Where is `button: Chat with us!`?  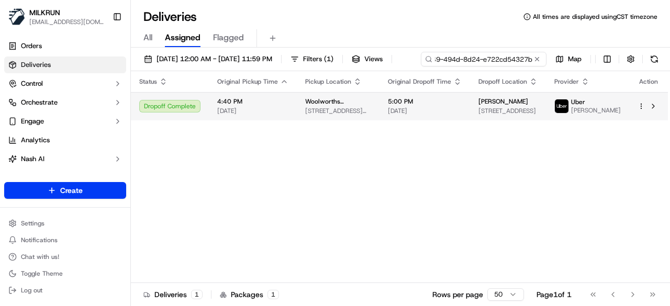
button: Chat with us! is located at coordinates (65, 257).